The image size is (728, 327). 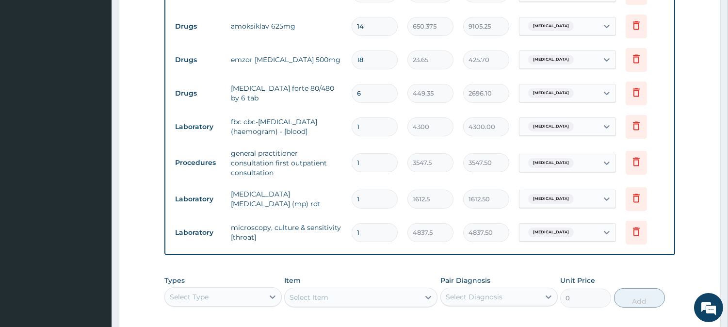 I want to click on img: d_794563401_company_1708531726252_794563401, so click(x=29, y=61).